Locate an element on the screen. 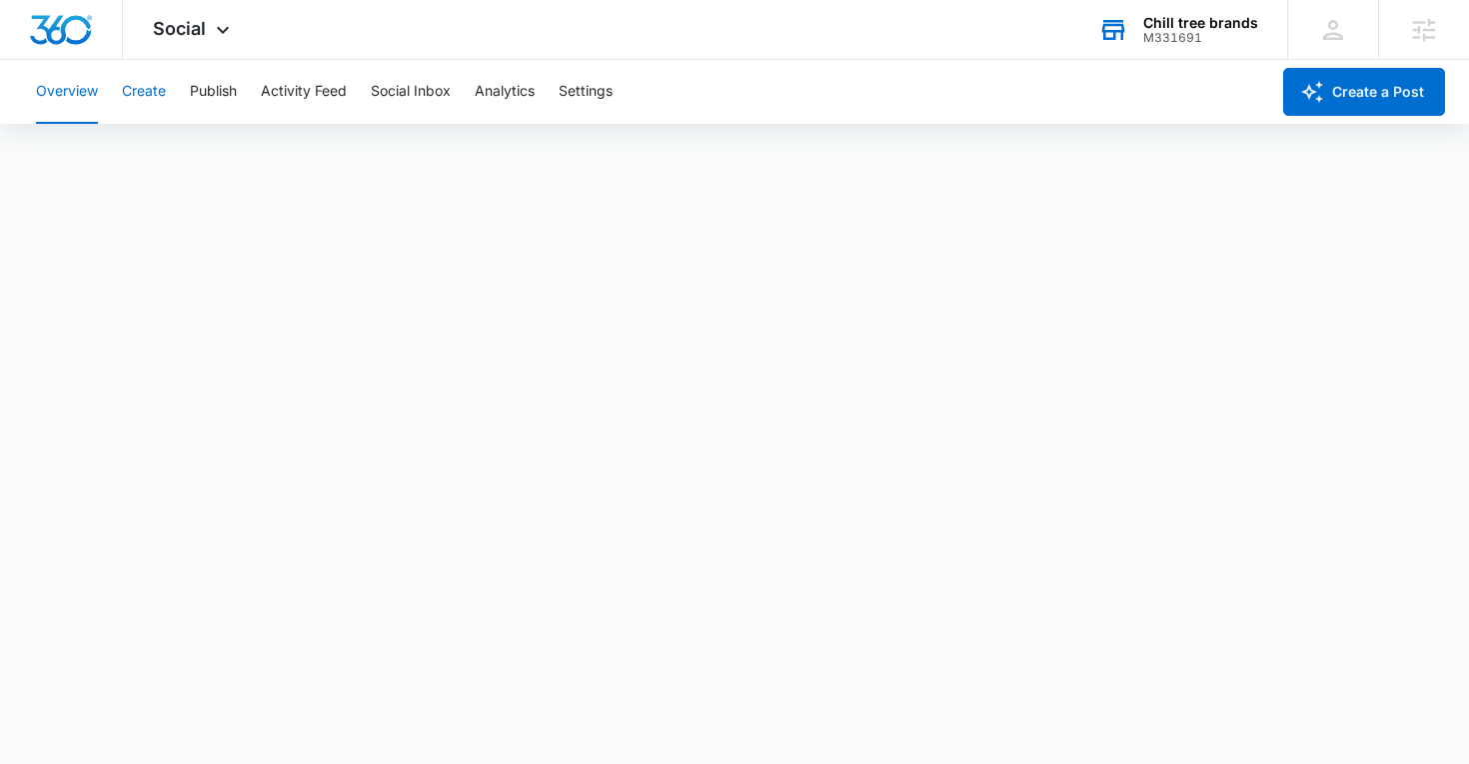 The image size is (1469, 764). button: Create a Post is located at coordinates (1364, 92).